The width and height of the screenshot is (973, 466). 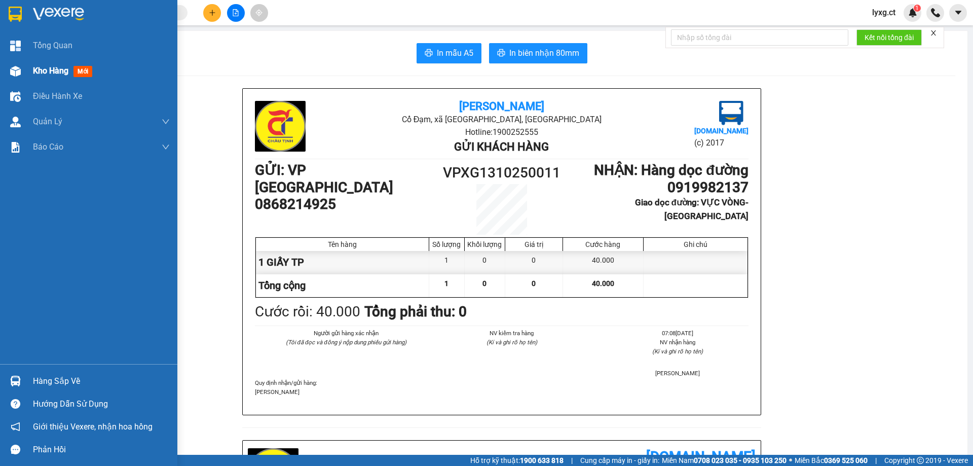 I want to click on div: Khối lượng, so click(x=485, y=244).